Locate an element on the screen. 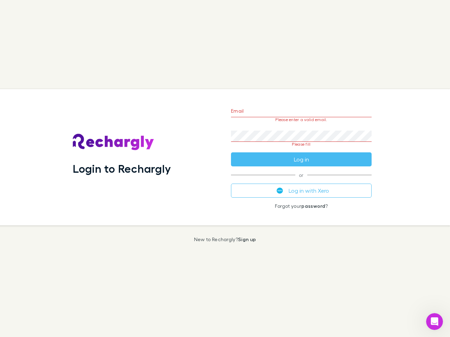  img: Xero's logo is located at coordinates (280, 191).